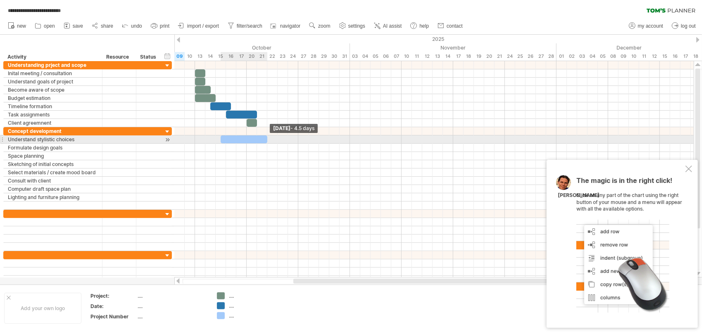 The width and height of the screenshot is (702, 332). Describe the element at coordinates (53, 114) in the screenshot. I see `div: Task assignments` at that location.